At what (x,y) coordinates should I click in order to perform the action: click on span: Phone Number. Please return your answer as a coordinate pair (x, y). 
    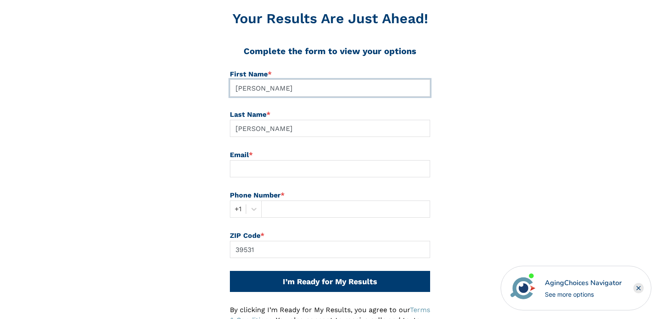
    Looking at the image, I should click on (255, 195).